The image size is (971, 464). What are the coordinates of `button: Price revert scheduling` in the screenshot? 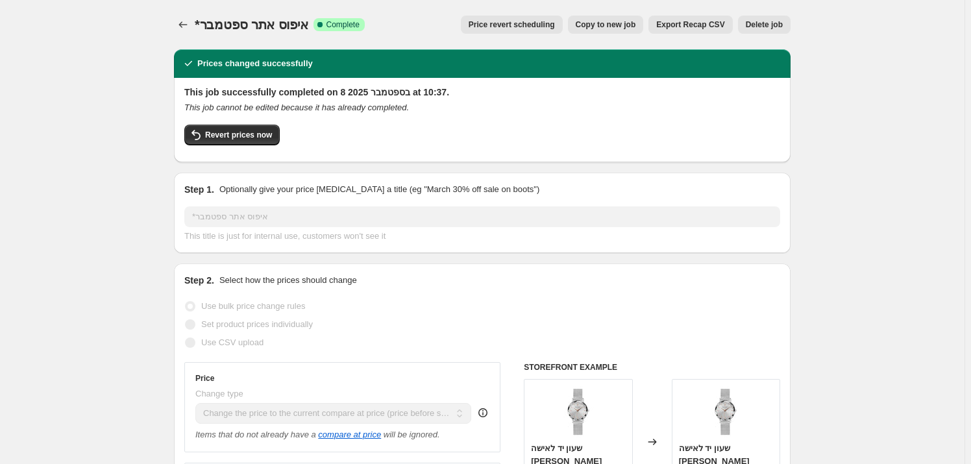 It's located at (512, 25).